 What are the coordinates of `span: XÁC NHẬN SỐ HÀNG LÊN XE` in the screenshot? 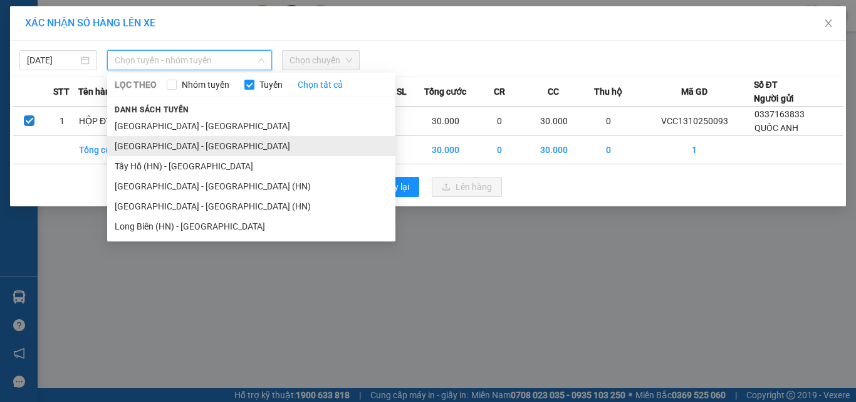 It's located at (90, 23).